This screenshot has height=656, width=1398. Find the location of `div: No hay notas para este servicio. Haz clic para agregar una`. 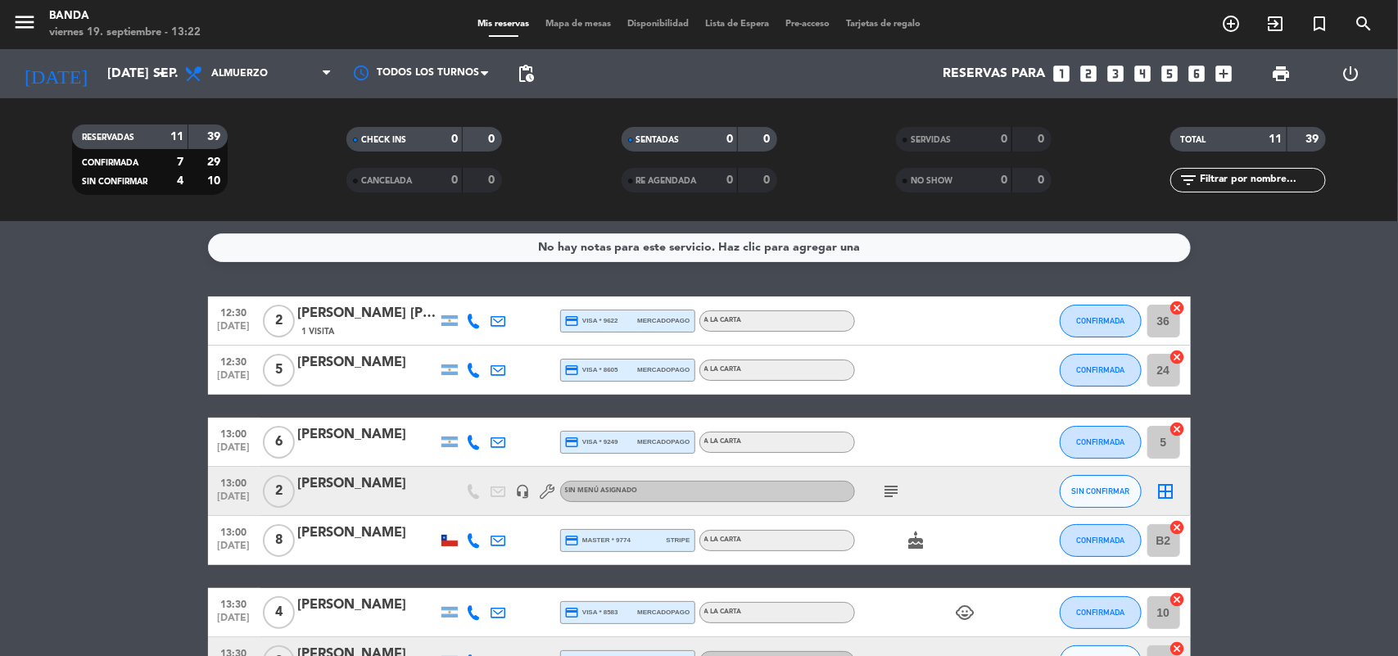

div: No hay notas para este servicio. Haz clic para agregar una is located at coordinates (698, 247).